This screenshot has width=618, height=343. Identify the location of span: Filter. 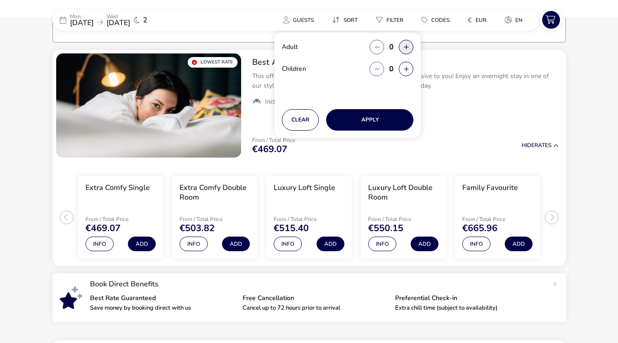
(395, 20).